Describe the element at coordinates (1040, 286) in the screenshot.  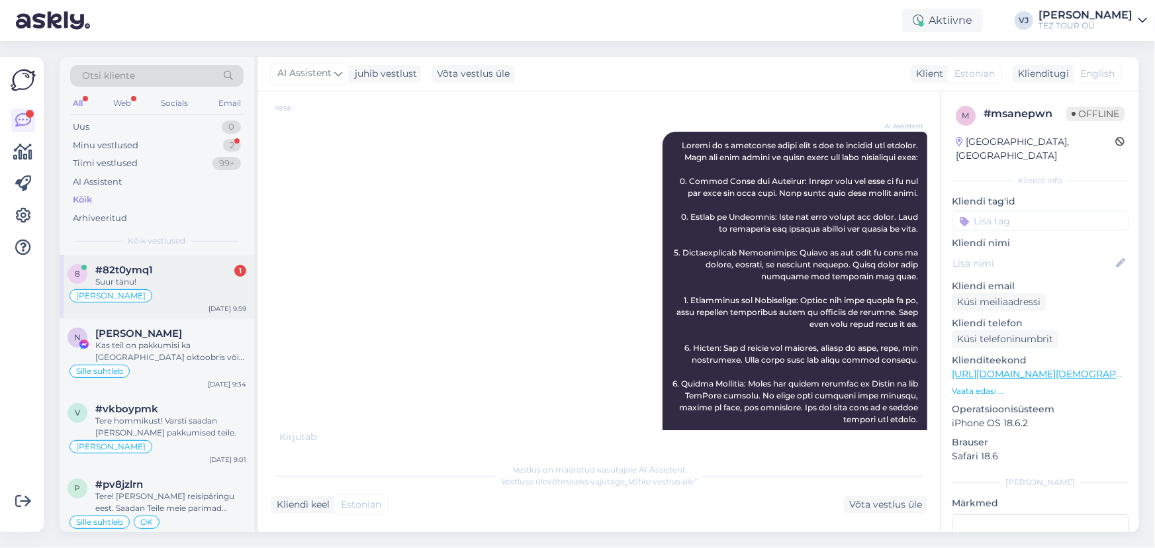
I see `p: Kliendi email` at that location.